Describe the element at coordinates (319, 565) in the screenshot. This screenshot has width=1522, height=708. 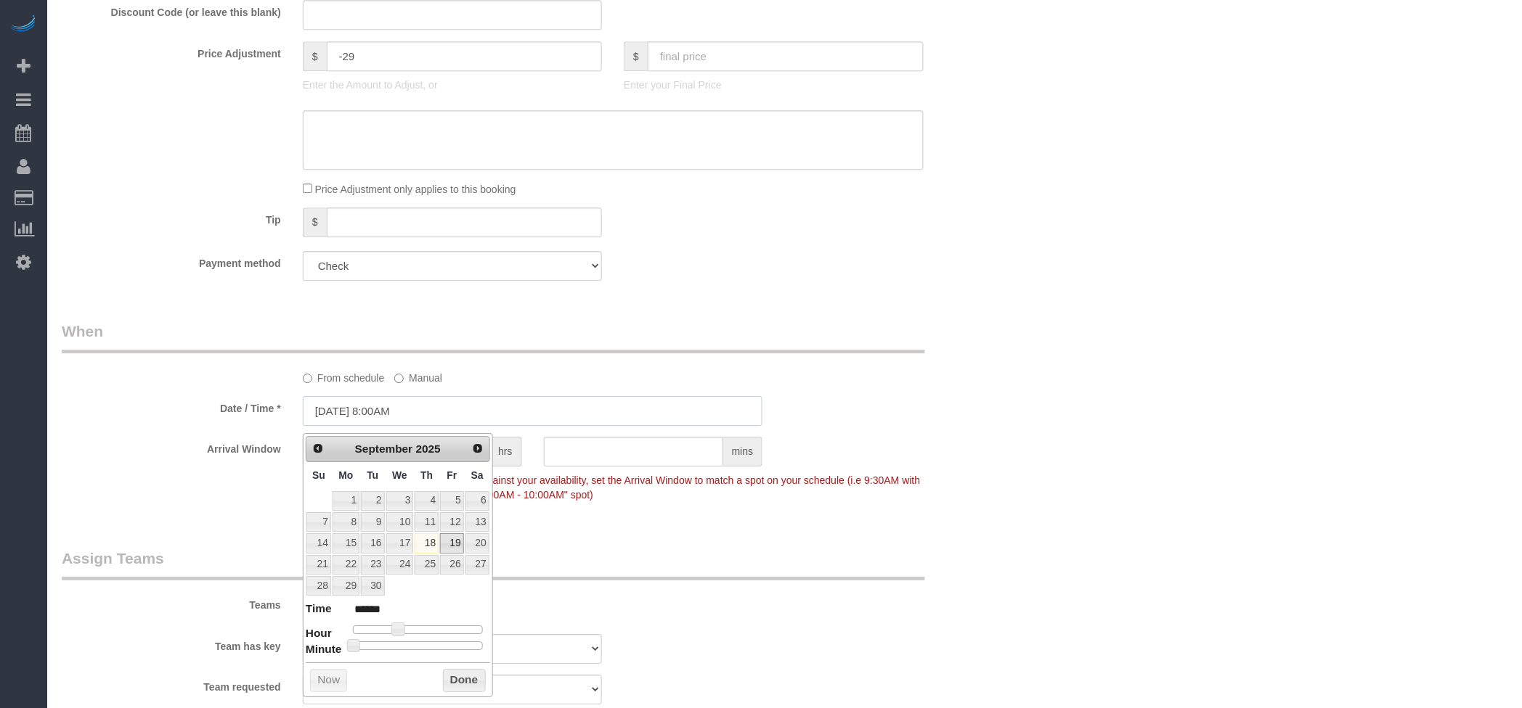
I see `a: 21` at that location.